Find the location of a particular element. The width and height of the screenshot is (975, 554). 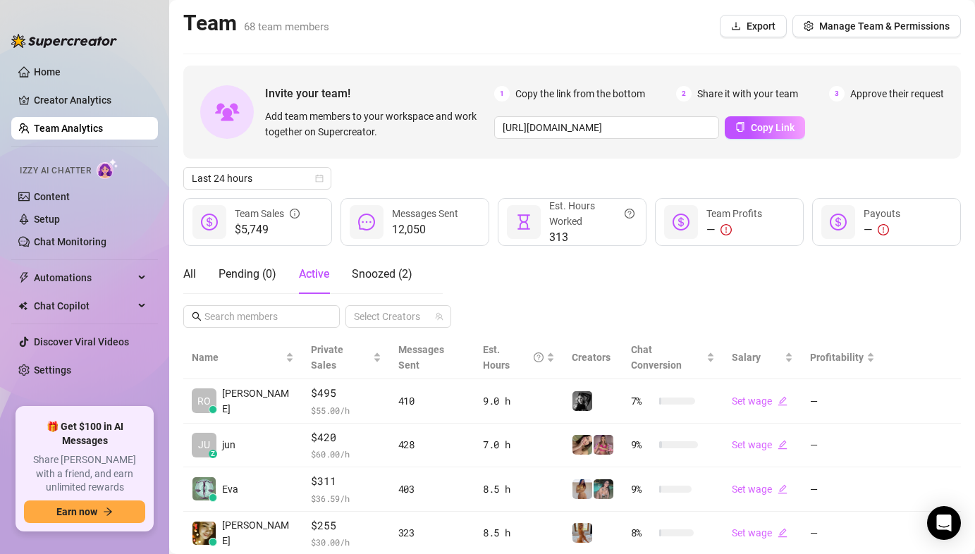

a: Discover Viral Videos is located at coordinates (81, 342).